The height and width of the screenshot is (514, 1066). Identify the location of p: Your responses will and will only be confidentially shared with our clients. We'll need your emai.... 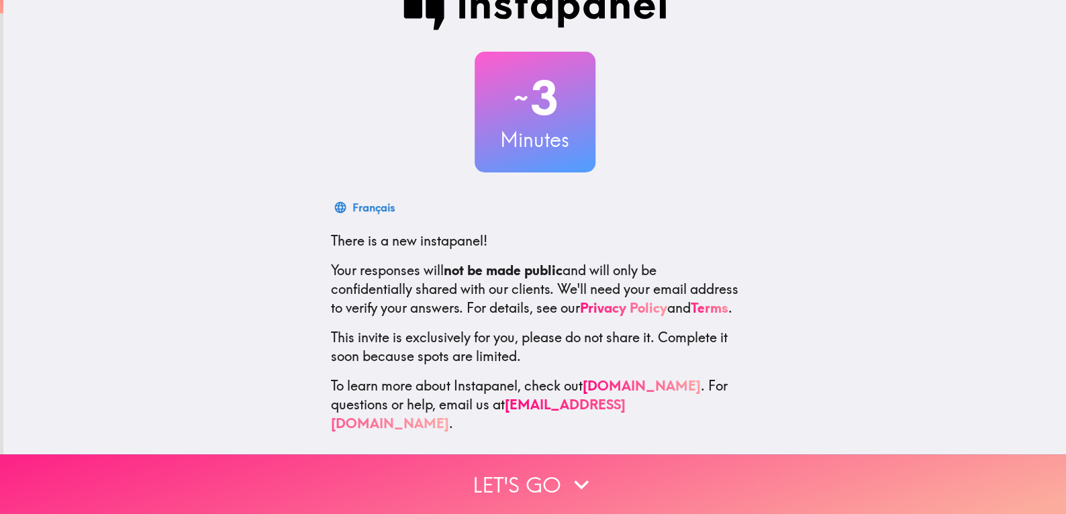
(535, 289).